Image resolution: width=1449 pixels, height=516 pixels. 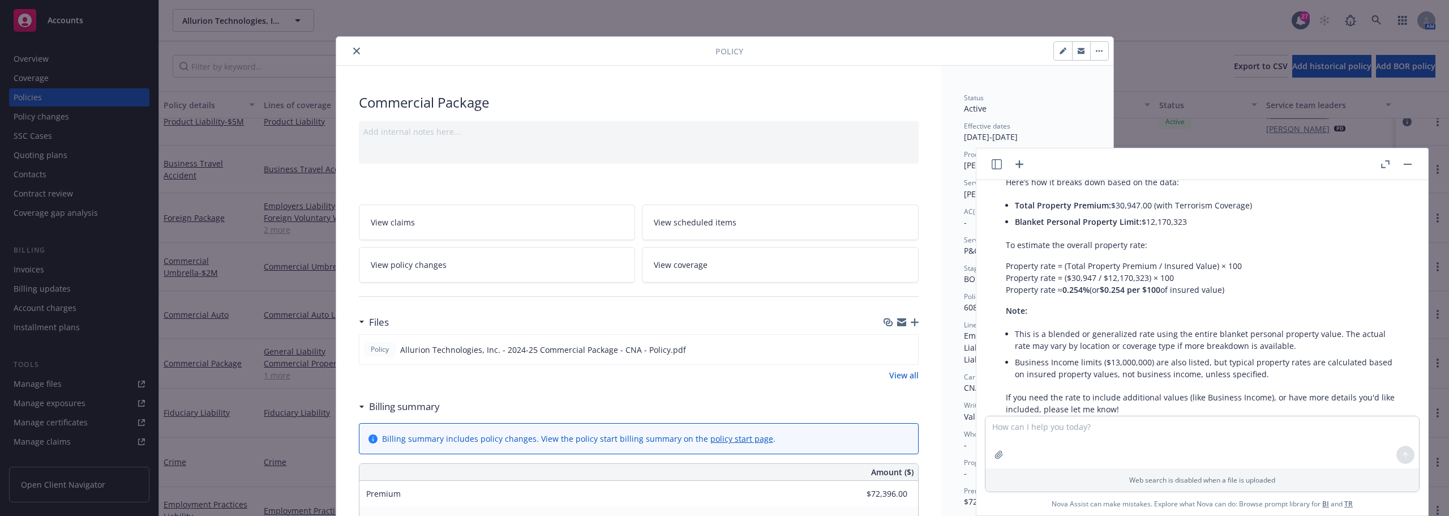 What do you see at coordinates (742, 438) in the screenshot?
I see `a: policy start page` at bounding box center [742, 438].